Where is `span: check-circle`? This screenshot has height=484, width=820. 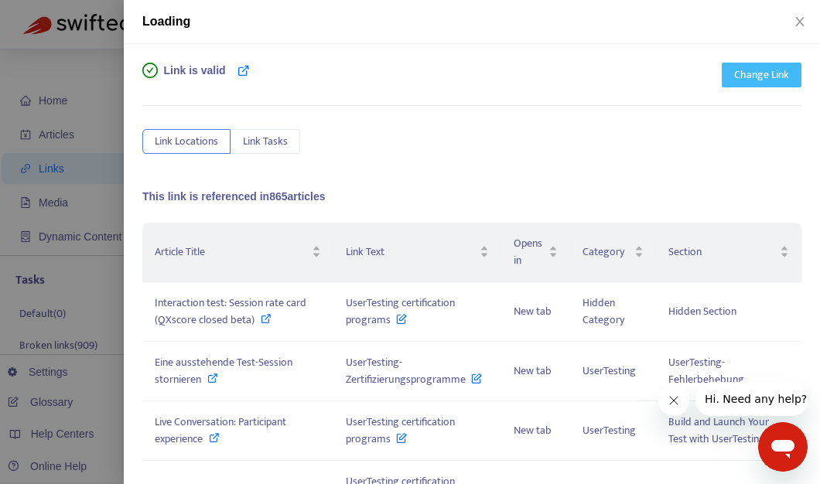 span: check-circle is located at coordinates (150, 70).